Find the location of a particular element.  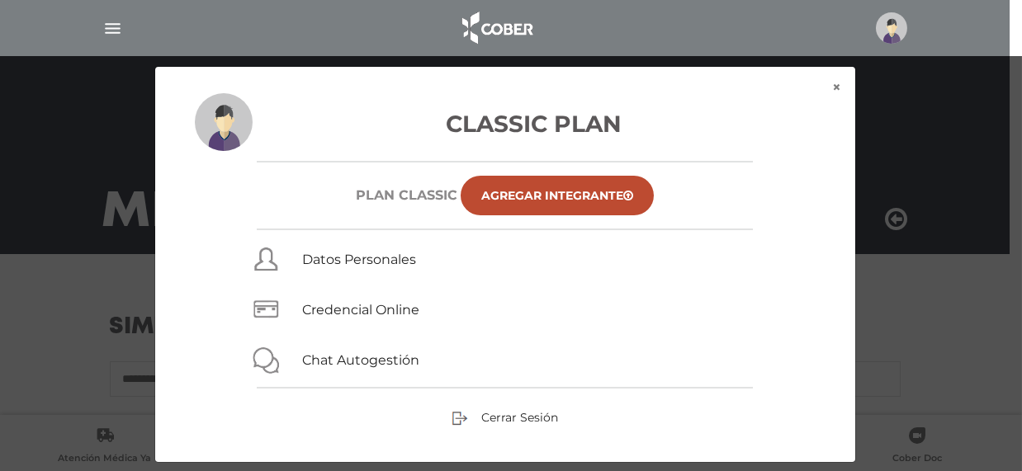

a: Cerrar Sesión is located at coordinates (504, 417).